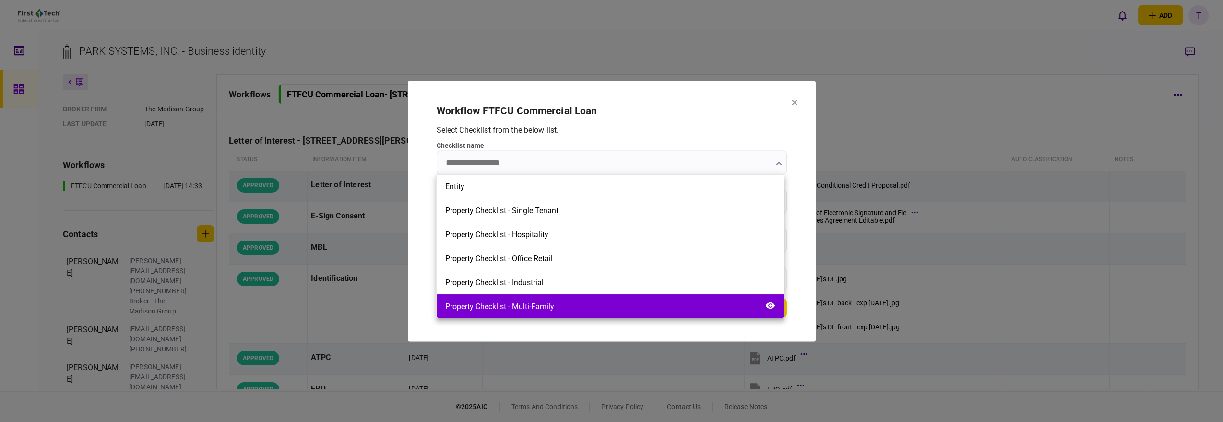 This screenshot has height=422, width=1223. Describe the element at coordinates (499, 306) in the screenshot. I see `div: Property Checklist - Multi-Family` at that location.